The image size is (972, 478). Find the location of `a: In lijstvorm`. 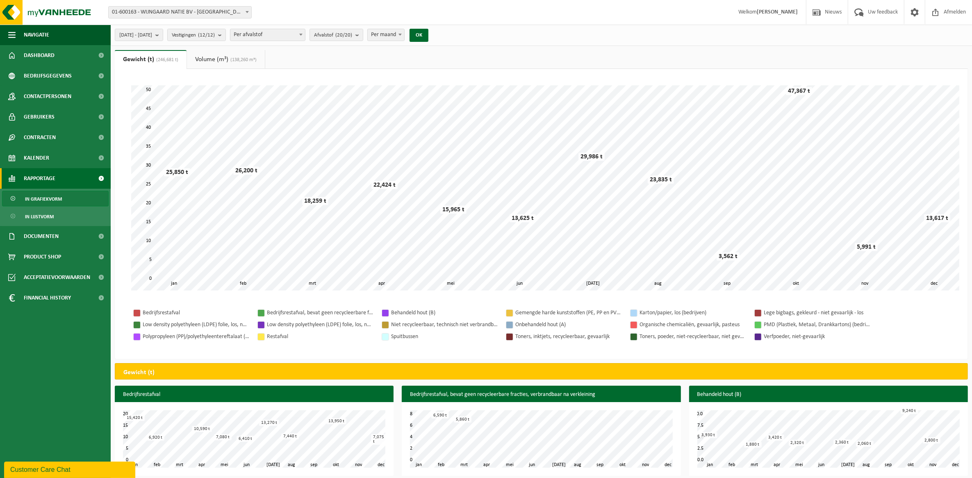

a: In lijstvorm is located at coordinates (55, 216).